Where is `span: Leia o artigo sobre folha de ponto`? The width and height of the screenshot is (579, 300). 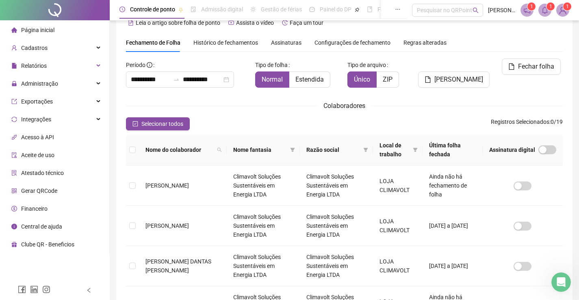
span: Leia o artigo sobre folha de ponto is located at coordinates (178, 23).